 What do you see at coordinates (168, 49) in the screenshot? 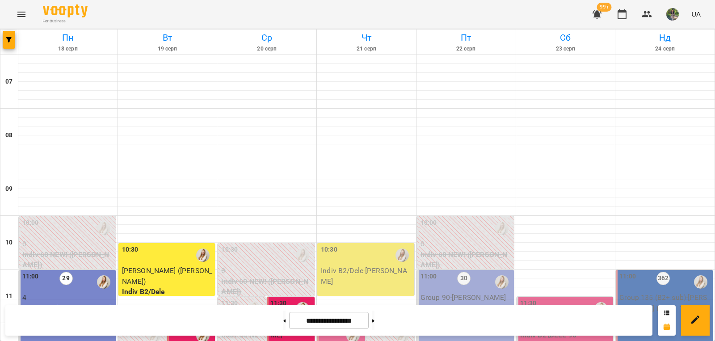
I see `h6: 19 серп` at bounding box center [168, 49].